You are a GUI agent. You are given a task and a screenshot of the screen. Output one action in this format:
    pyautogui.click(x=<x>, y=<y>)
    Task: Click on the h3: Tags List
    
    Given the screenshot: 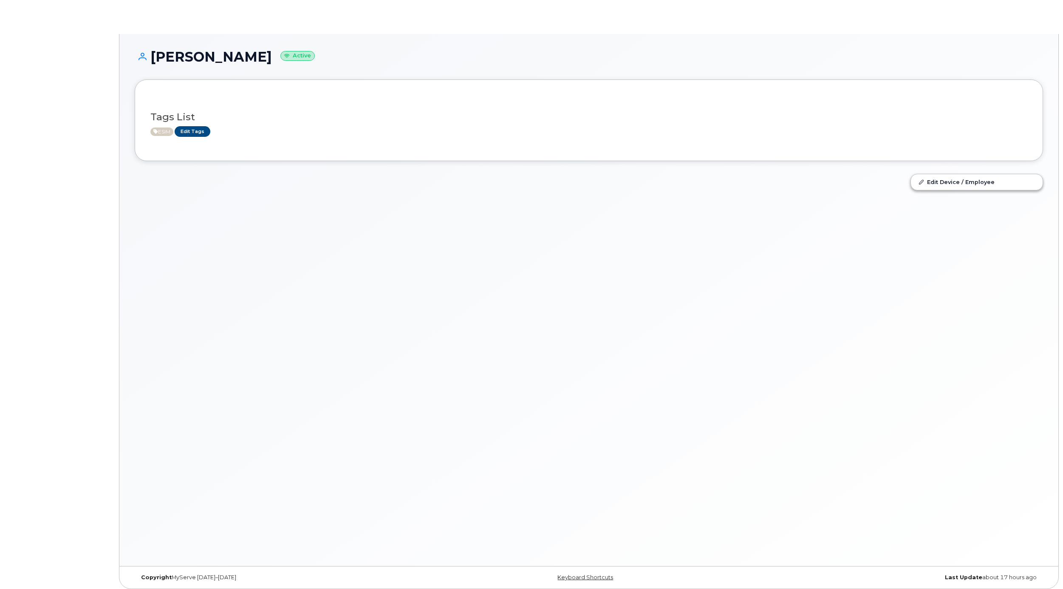 What is the action you would take?
    pyautogui.click(x=589, y=117)
    